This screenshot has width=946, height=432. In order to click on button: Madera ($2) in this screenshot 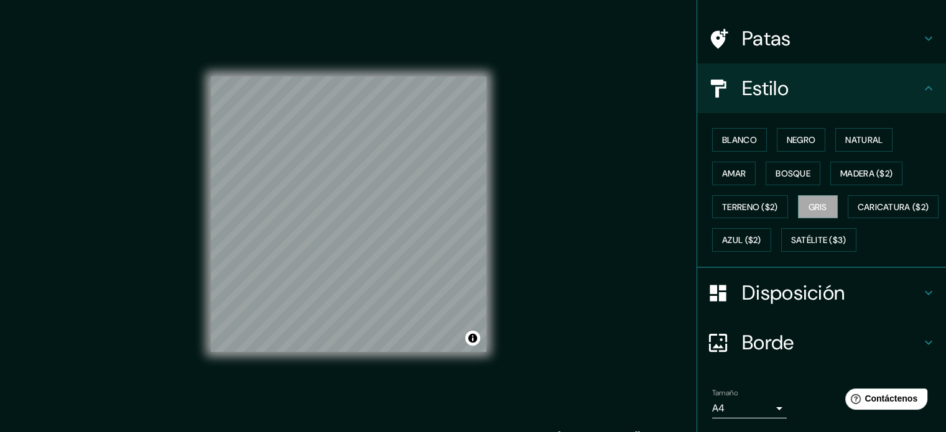, I will do `click(866, 174)`.